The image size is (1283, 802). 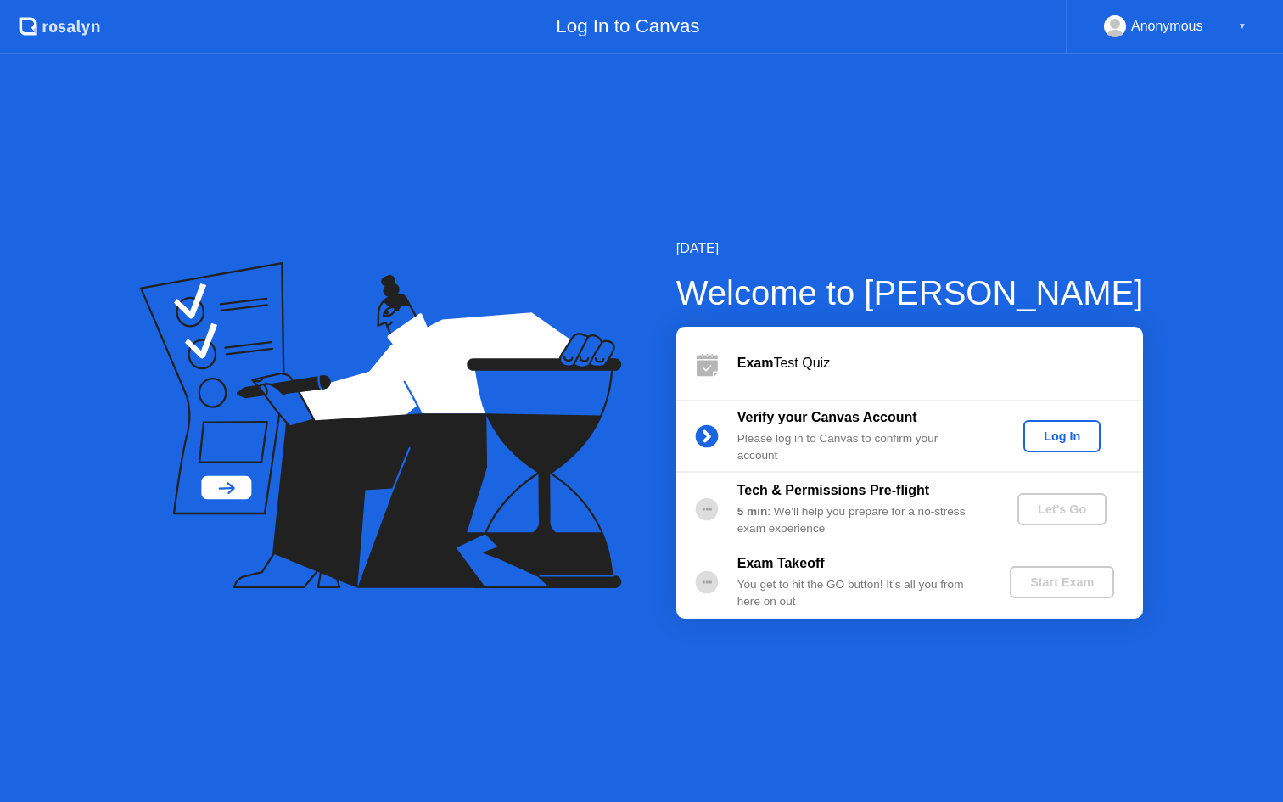 I want to click on div: Log In, so click(x=1061, y=436).